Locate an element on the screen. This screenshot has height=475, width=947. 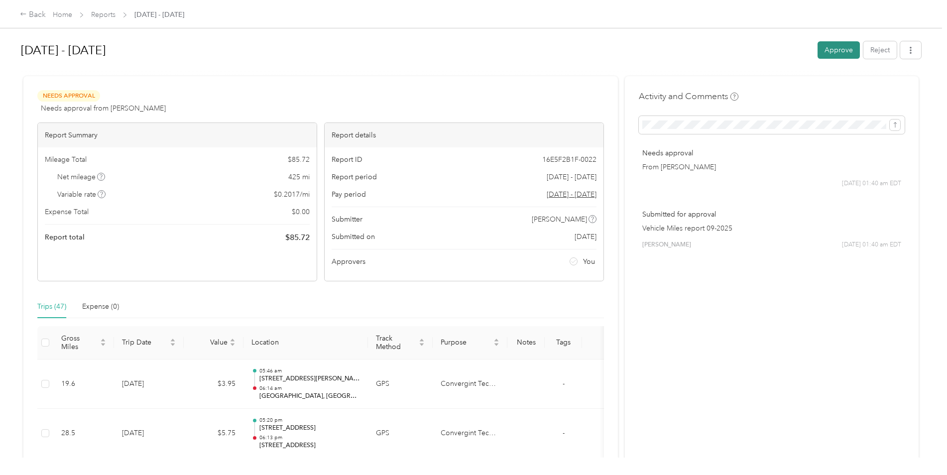
span: Variable rate is located at coordinates (82, 194).